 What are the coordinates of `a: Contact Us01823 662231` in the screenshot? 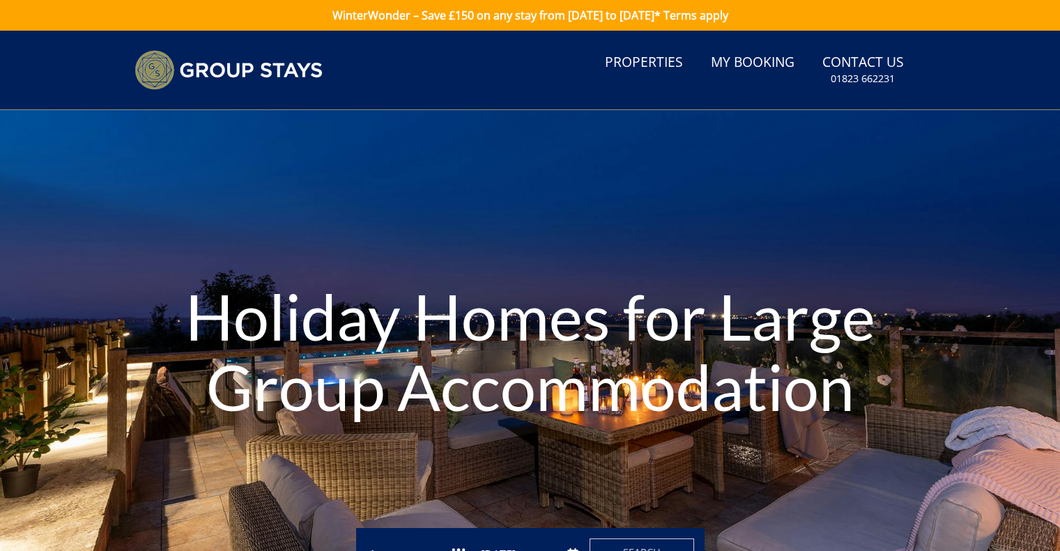 It's located at (863, 70).